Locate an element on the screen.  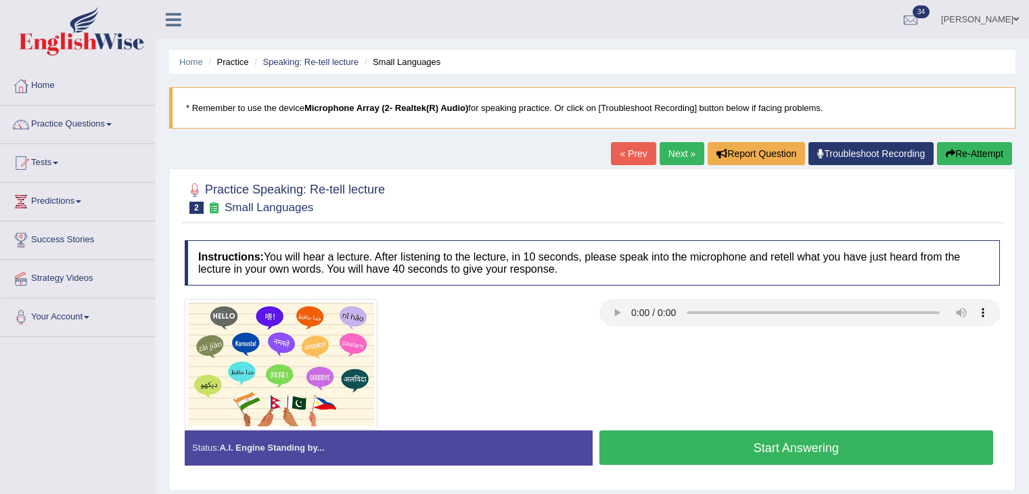
small: Small Languages is located at coordinates (269, 207).